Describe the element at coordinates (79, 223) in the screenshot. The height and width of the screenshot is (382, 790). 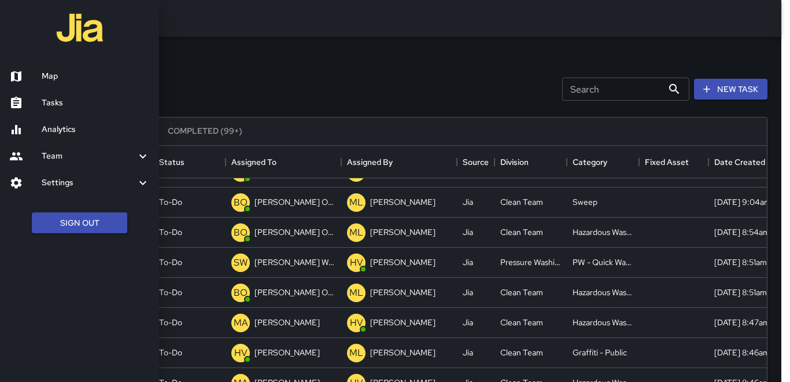
I see `button: Sign Out` at that location.